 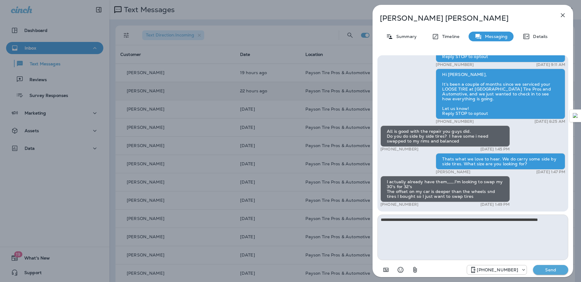 I want to click on p: Send, so click(x=551, y=270).